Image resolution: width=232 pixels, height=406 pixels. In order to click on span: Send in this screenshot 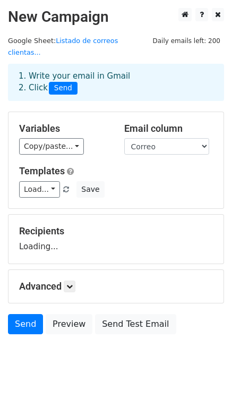, I will do `click(63, 88)`.